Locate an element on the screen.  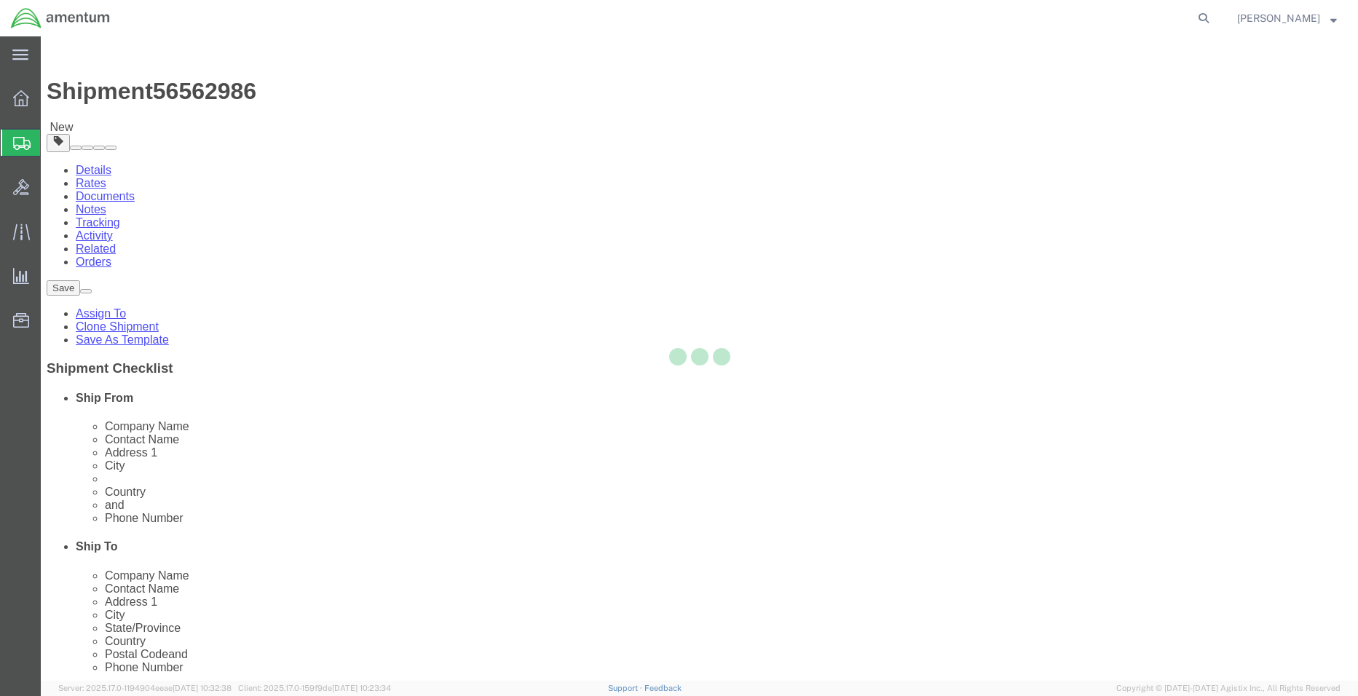
a: Support is located at coordinates (626, 688).